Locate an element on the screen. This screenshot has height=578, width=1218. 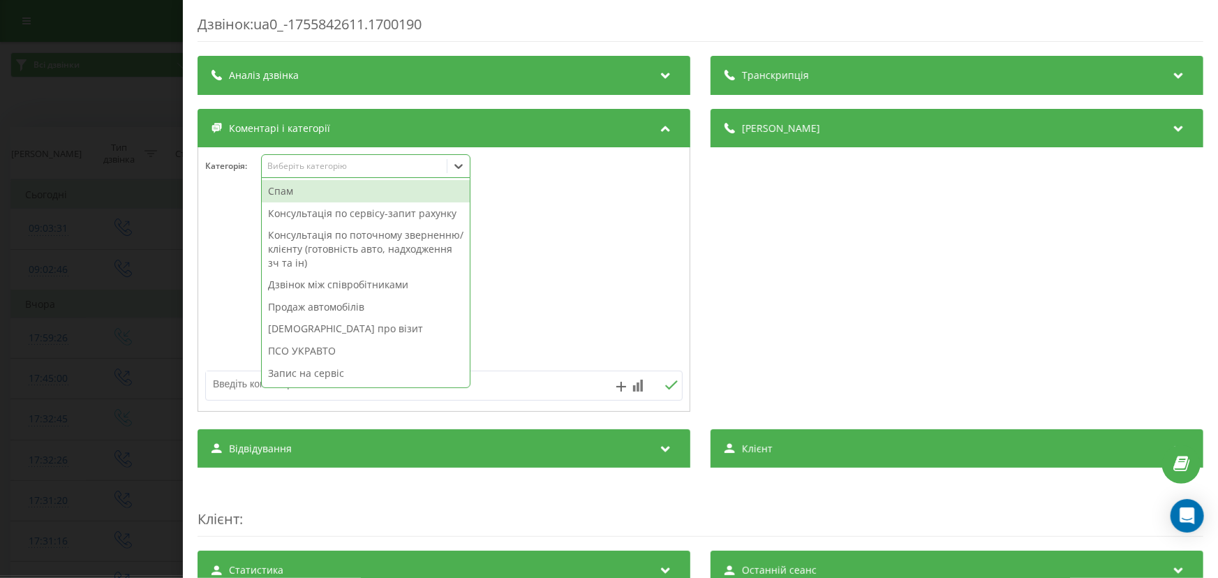
div: Open Intercom Messenger is located at coordinates (1187, 516).